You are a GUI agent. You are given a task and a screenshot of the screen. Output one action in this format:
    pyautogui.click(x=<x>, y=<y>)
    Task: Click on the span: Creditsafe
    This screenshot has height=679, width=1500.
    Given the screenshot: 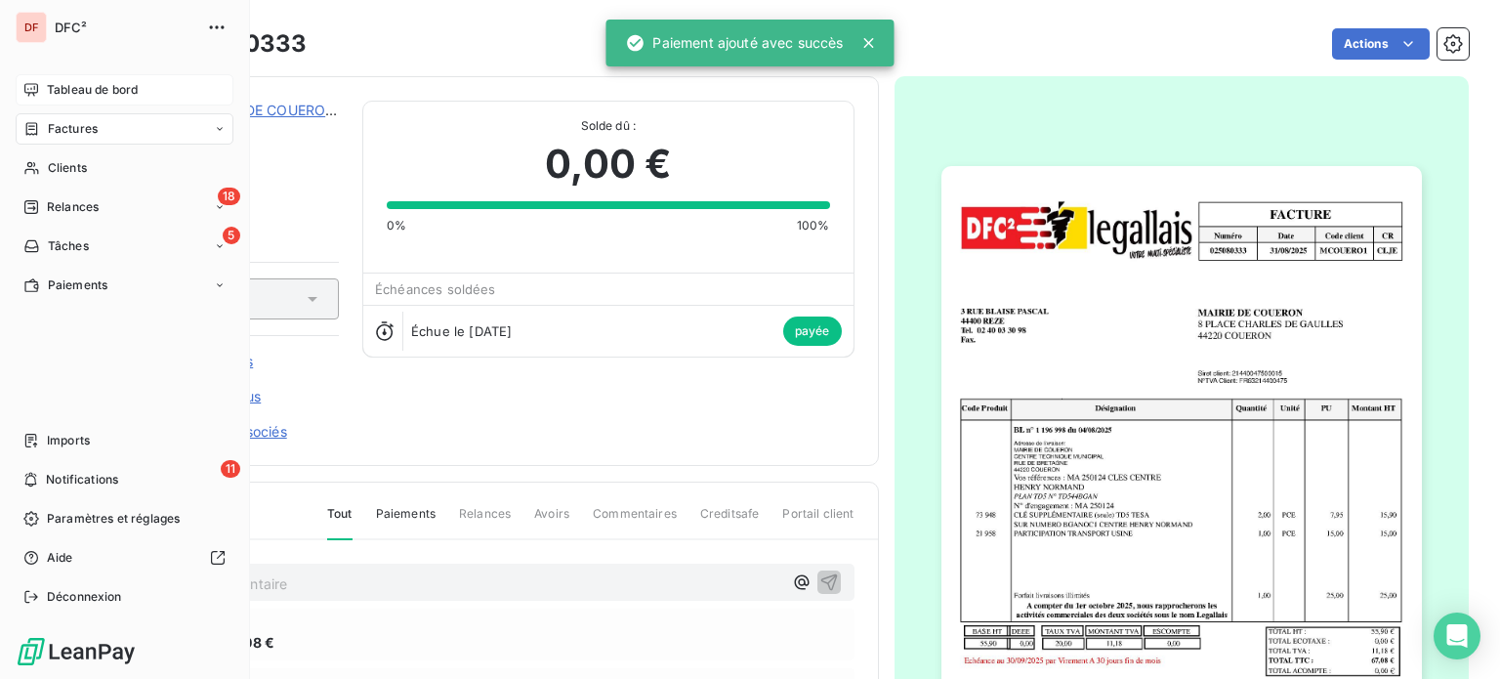 What is the action you would take?
    pyautogui.click(x=730, y=522)
    